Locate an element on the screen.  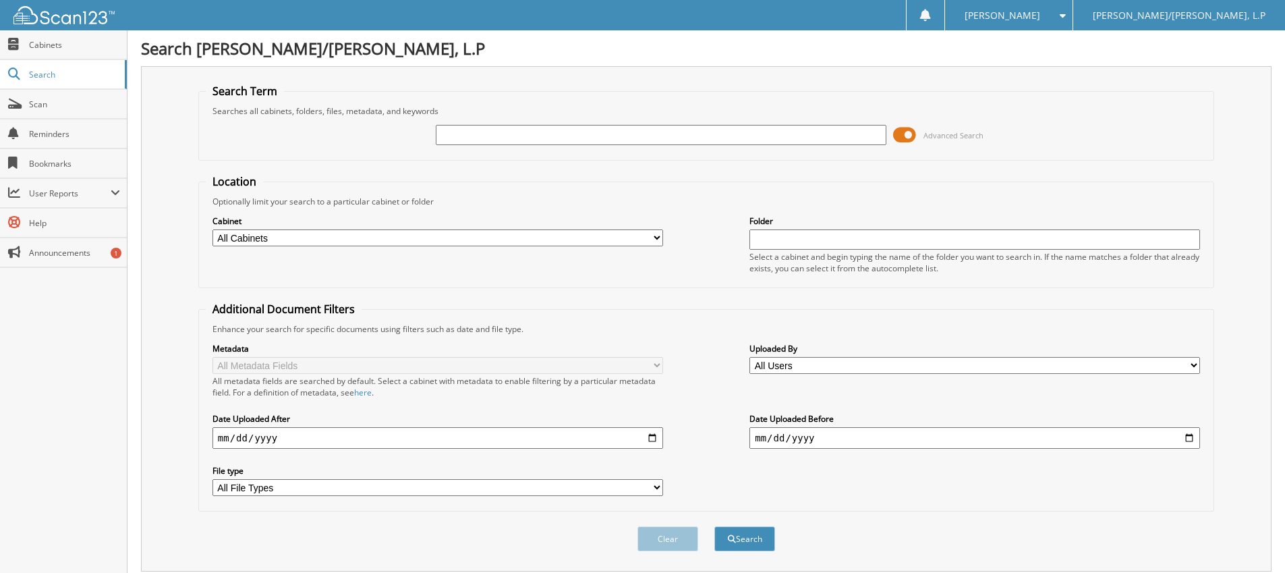
div: Optionally limit your search to a particular cabinet or folder is located at coordinates (706, 201).